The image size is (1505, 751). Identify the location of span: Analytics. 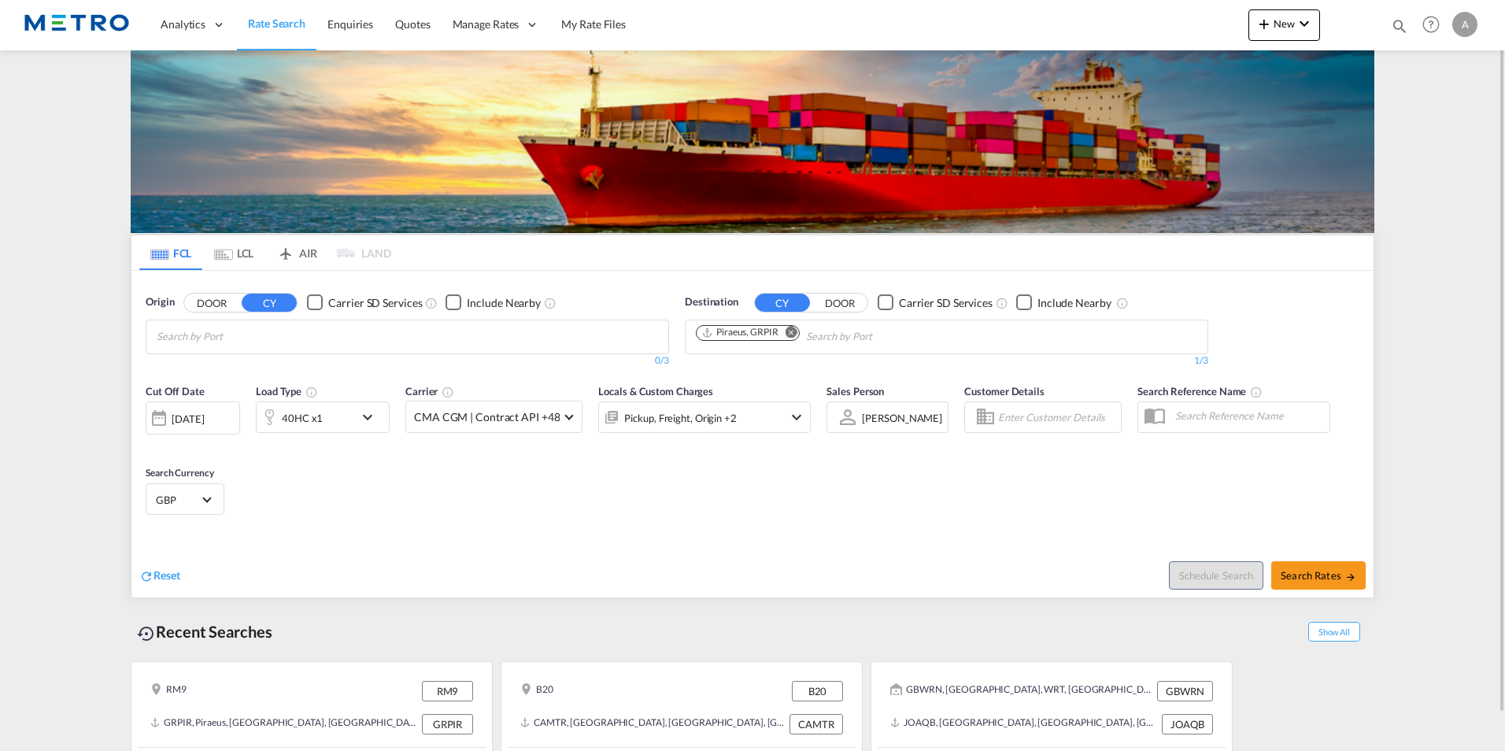
(183, 24).